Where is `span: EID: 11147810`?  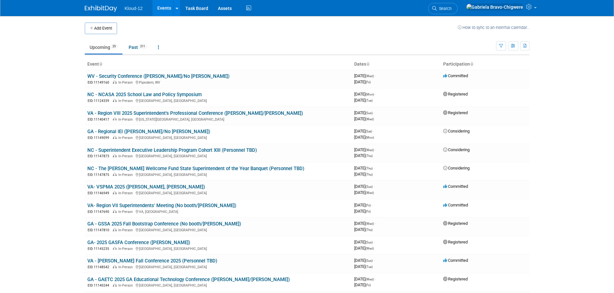 span: EID: 11147810 is located at coordinates (100, 230).